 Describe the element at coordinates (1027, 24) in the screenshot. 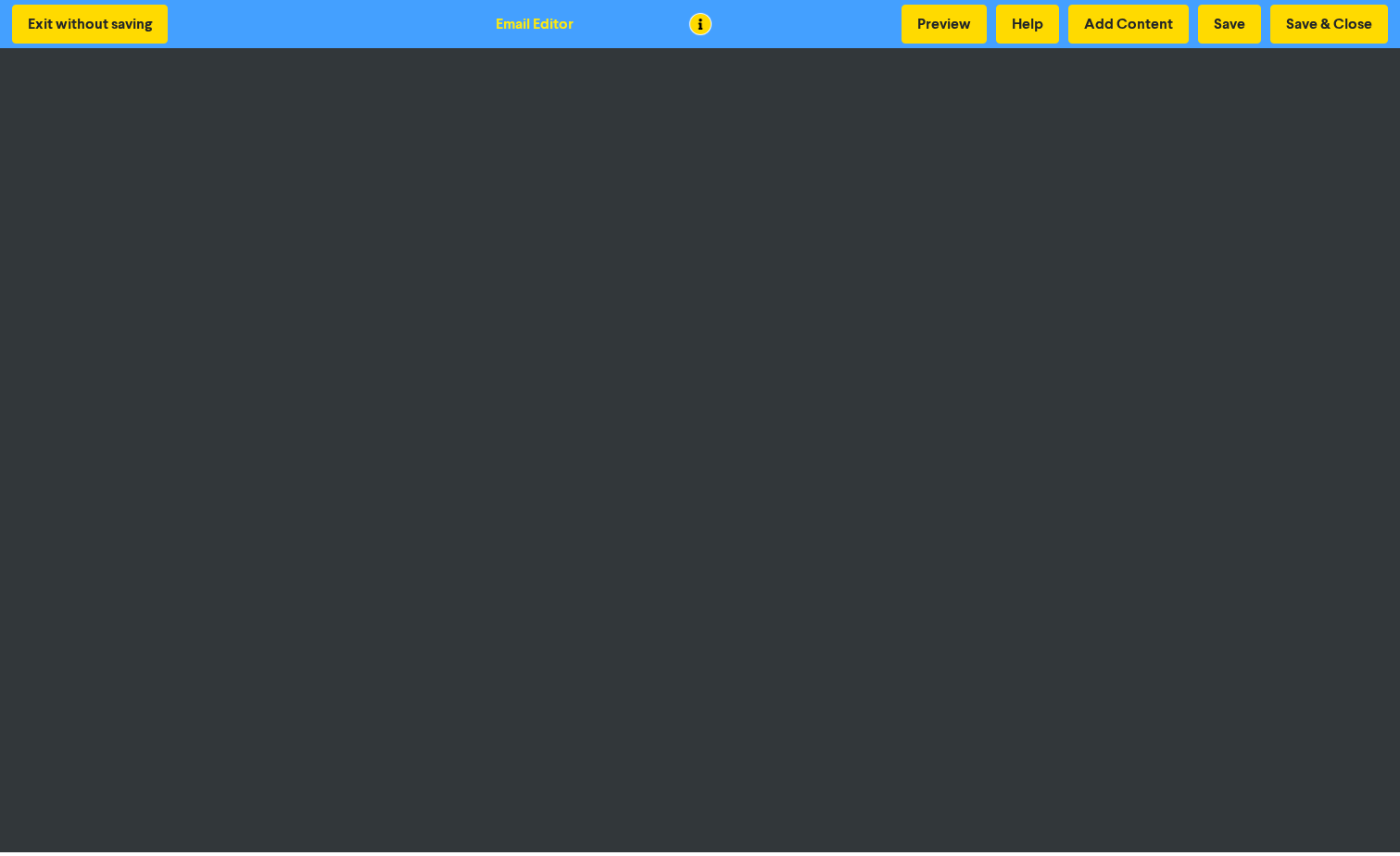

I see `button: Help` at that location.